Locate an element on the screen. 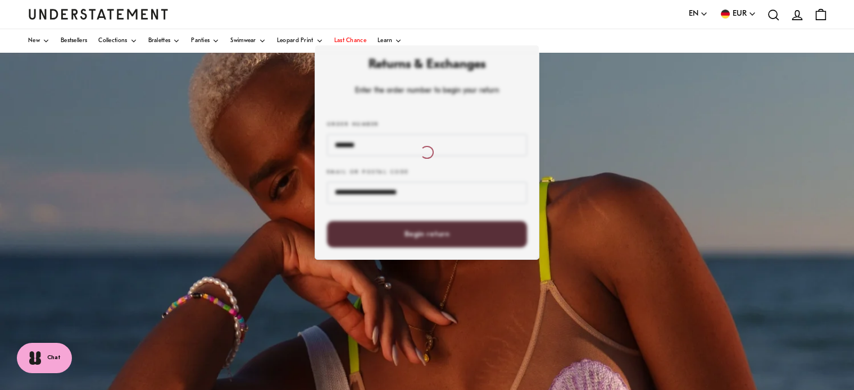  a: Panties is located at coordinates (205, 41).